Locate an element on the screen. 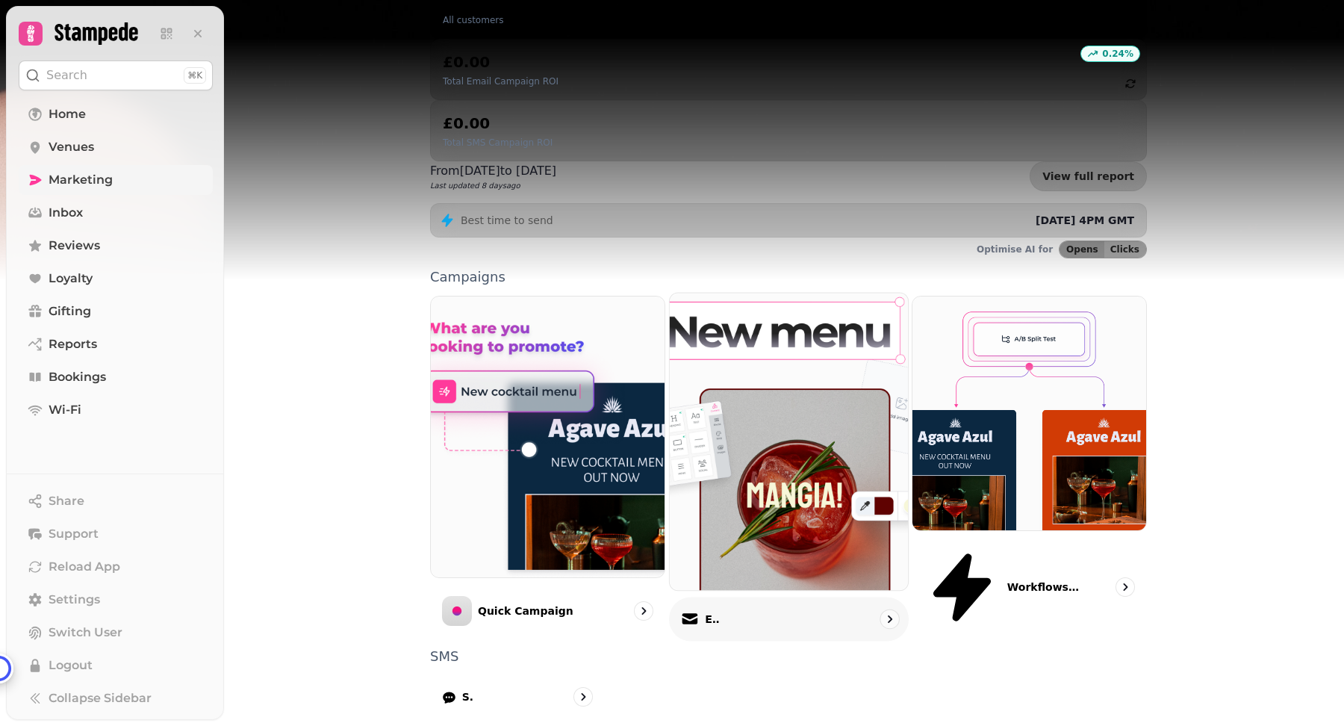  span: Marketing is located at coordinates (81, 180).